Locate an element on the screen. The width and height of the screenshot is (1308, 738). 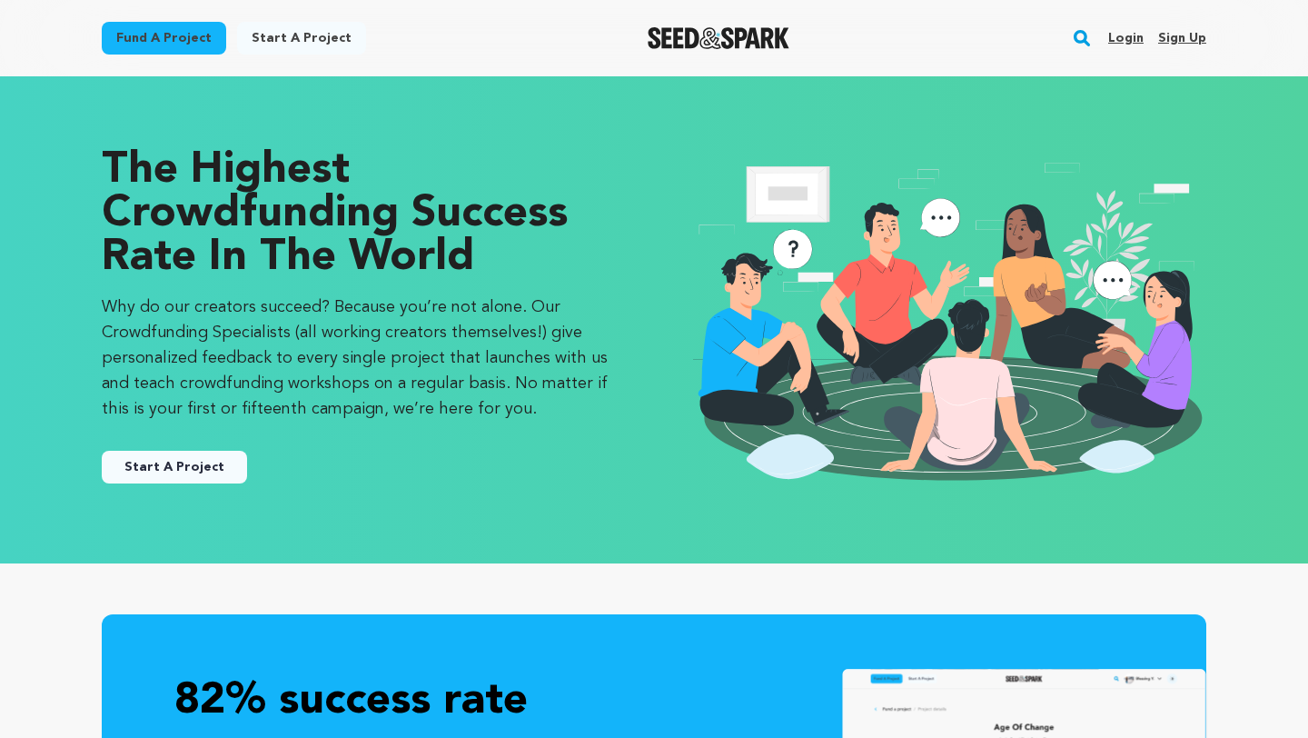
a: Sign up is located at coordinates (1182, 38).